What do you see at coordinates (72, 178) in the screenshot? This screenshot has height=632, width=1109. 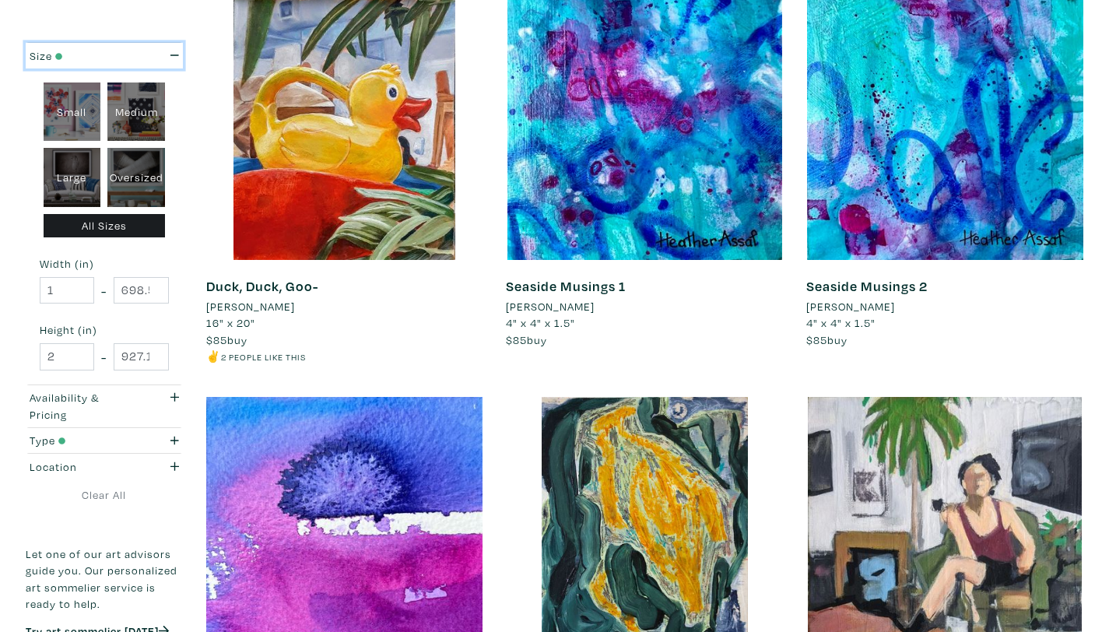 I see `div: Large` at bounding box center [72, 178].